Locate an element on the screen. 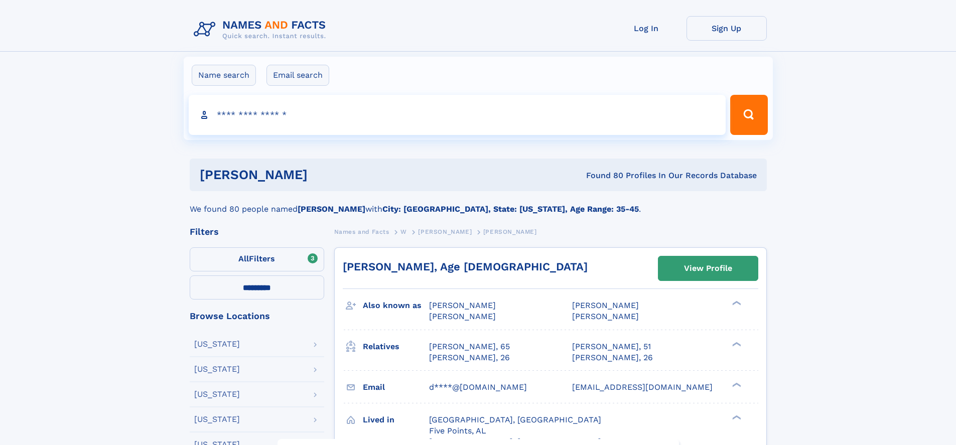  div: Browse Locations is located at coordinates (257, 316).